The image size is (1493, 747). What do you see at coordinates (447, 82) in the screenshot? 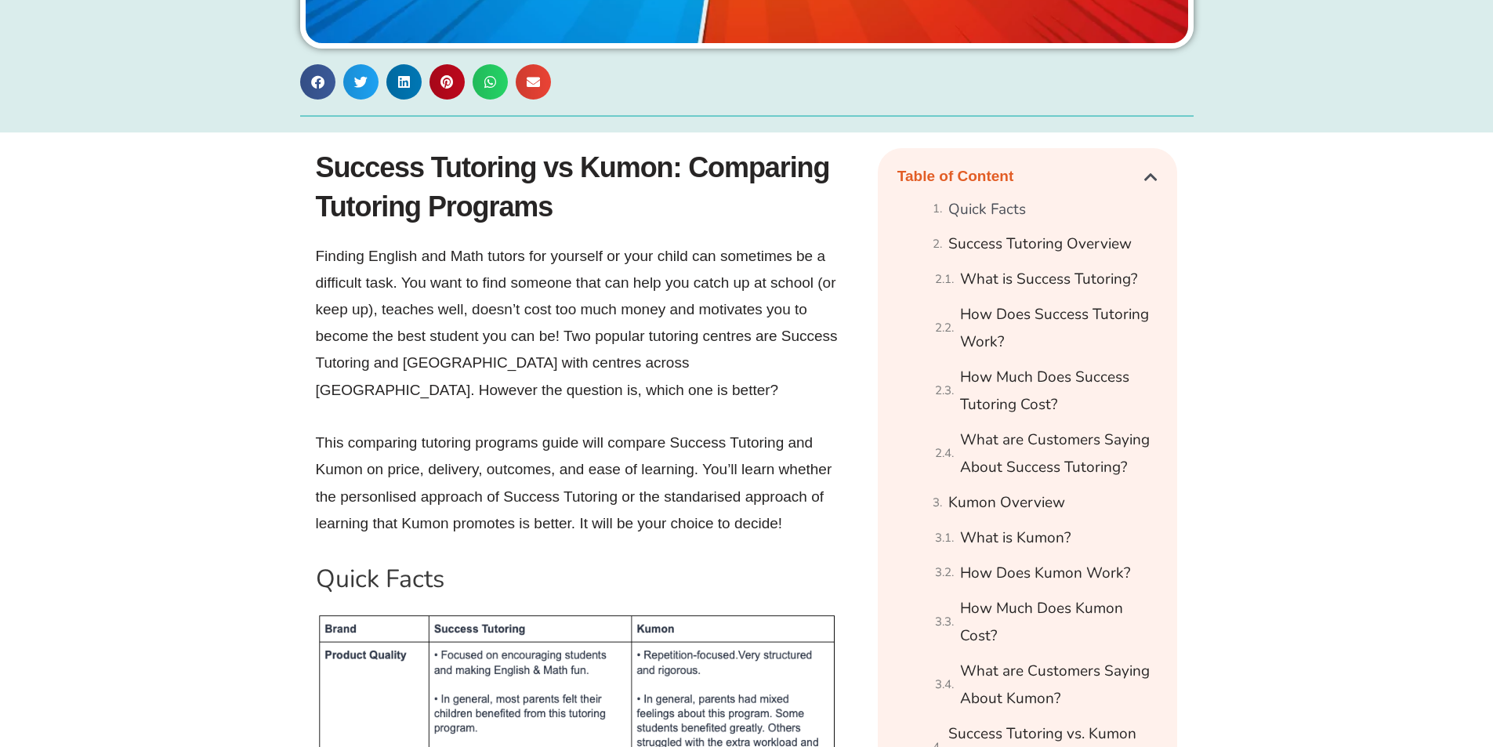
I see `div: Share on pinterest` at bounding box center [447, 82].